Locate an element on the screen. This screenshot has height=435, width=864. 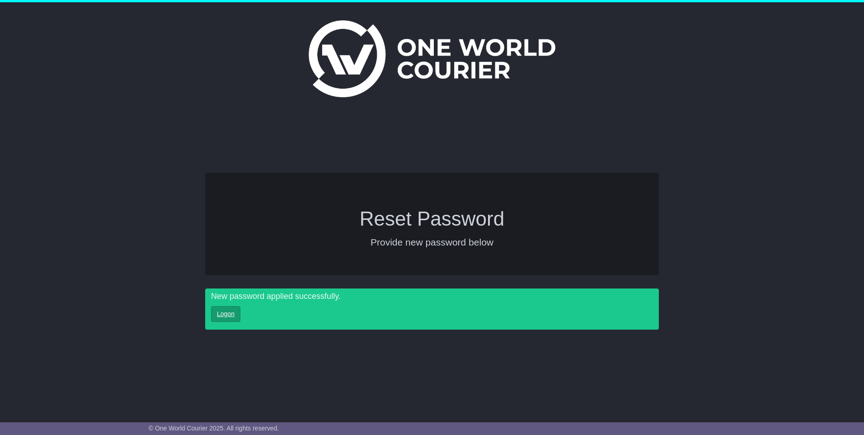
img: One World is located at coordinates (432, 59).